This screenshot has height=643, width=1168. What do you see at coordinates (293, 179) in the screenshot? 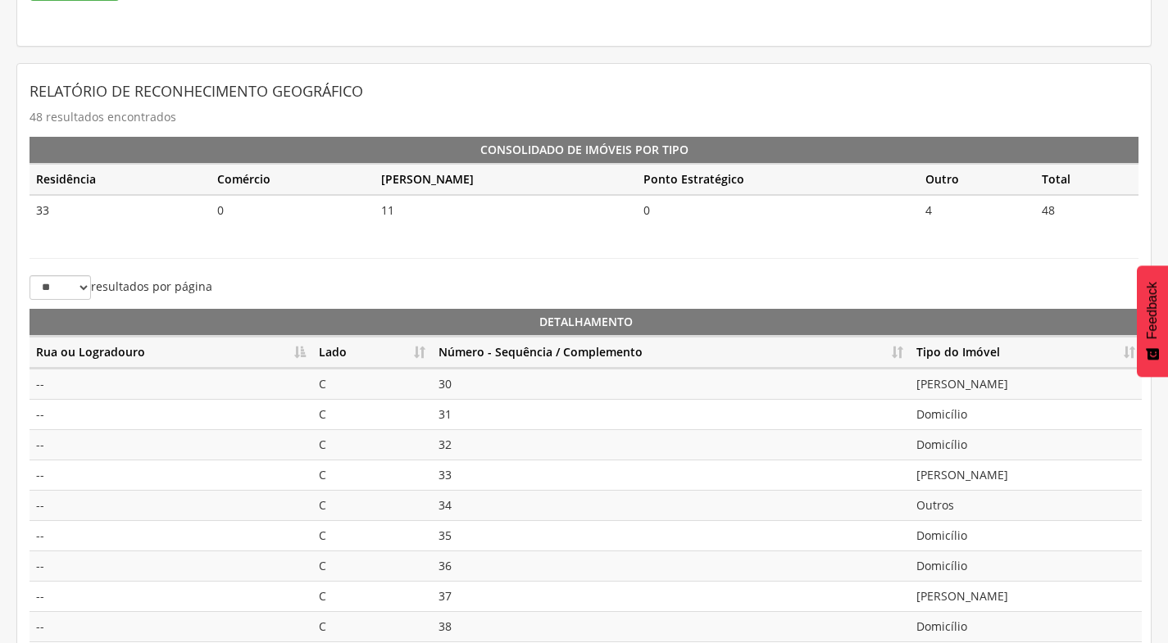
I see `th: Comércio` at bounding box center [293, 179].